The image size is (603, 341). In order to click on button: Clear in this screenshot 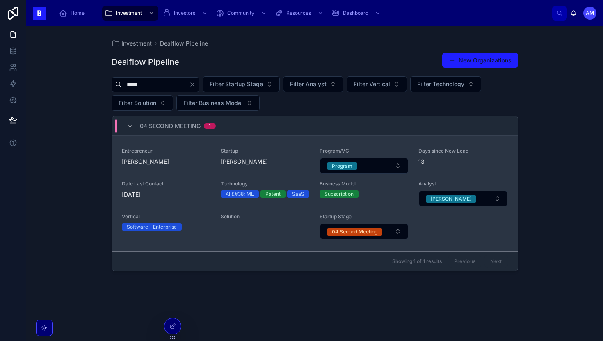, I will do `click(194, 84)`.